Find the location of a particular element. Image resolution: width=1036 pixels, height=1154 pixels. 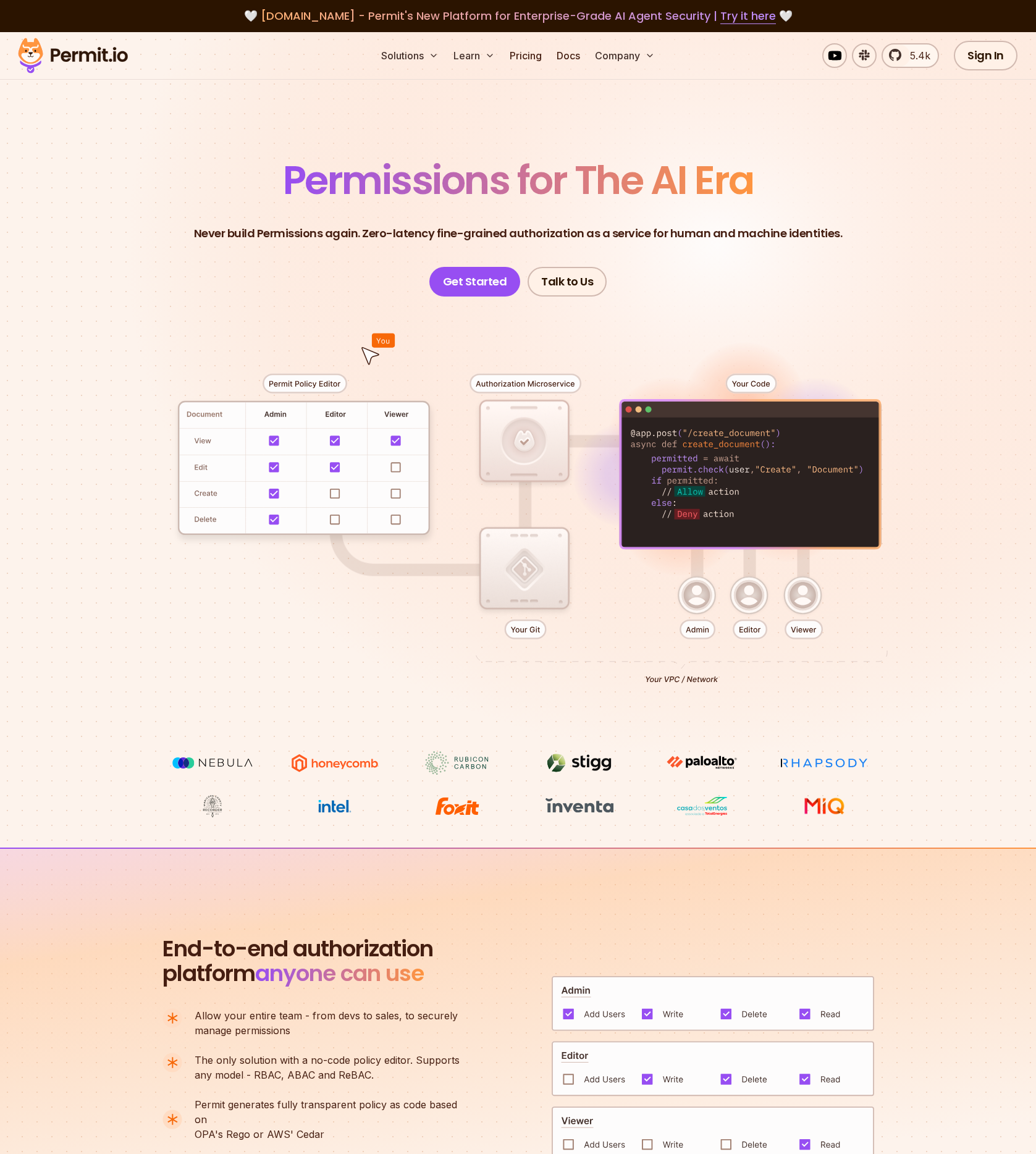

span: End-to-end authorization is located at coordinates (298, 949).